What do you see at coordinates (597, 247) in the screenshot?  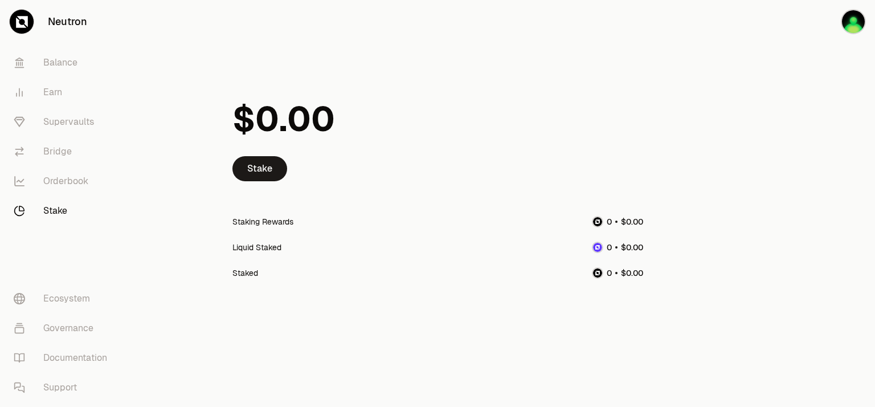 I see `img: dNTRN Logo` at bounding box center [597, 247].